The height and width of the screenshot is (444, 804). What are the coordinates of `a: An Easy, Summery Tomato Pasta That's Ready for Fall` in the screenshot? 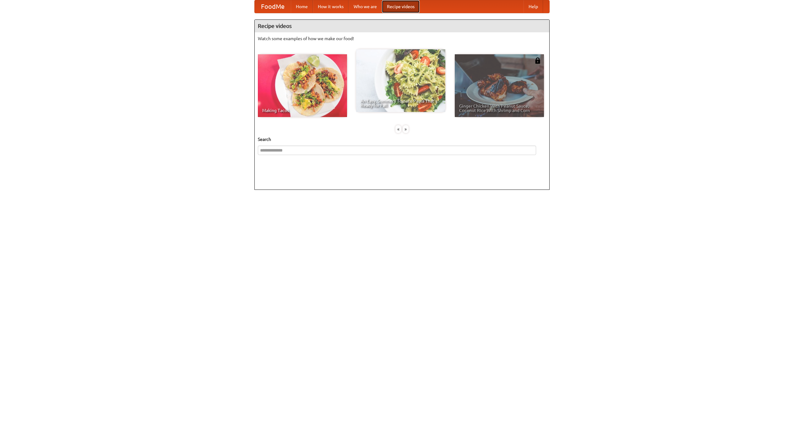 It's located at (401, 81).